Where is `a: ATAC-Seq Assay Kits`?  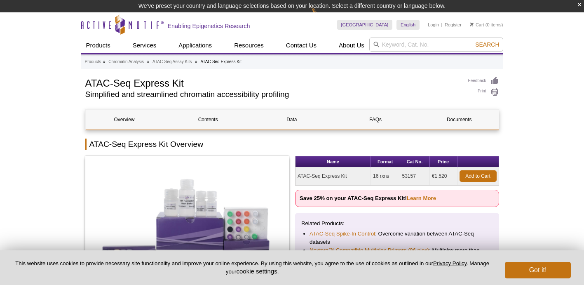 a: ATAC-Seq Assay Kits is located at coordinates (172, 62).